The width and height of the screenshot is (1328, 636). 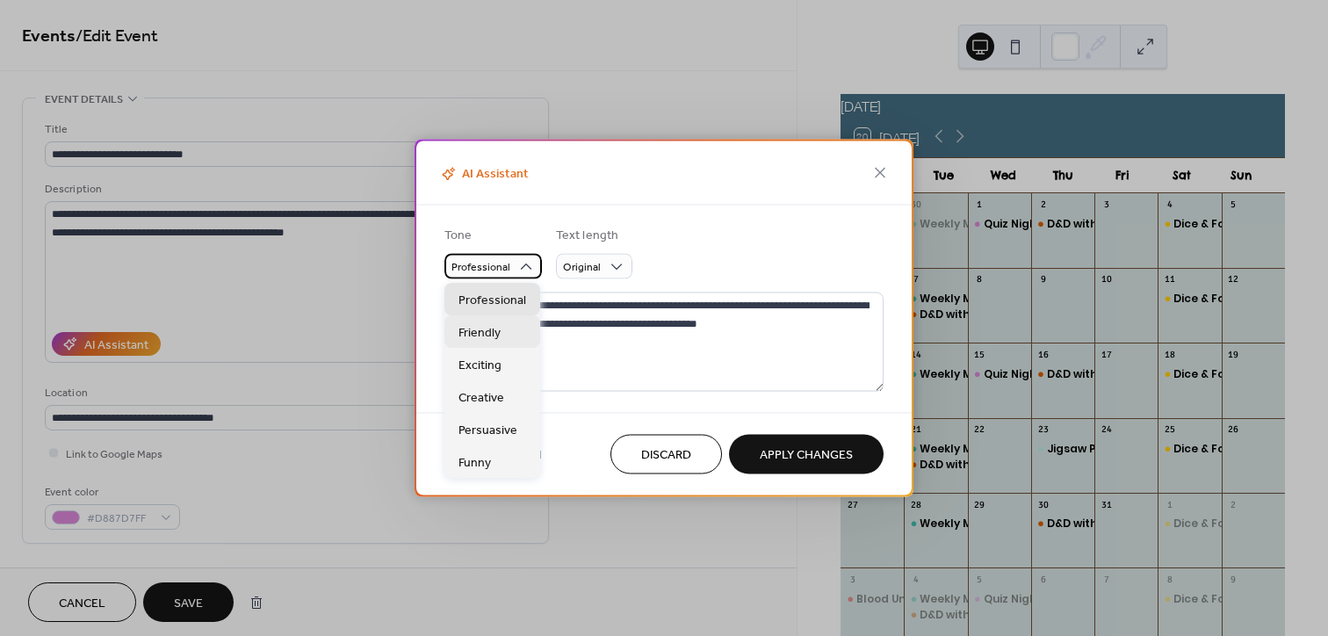 What do you see at coordinates (480, 365) in the screenshot?
I see `span: Exciting` at bounding box center [480, 365].